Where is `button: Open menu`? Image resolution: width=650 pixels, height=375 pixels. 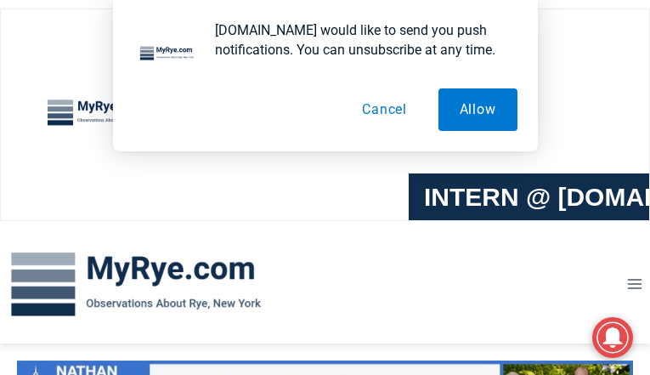
button: Open menu is located at coordinates (634, 284).